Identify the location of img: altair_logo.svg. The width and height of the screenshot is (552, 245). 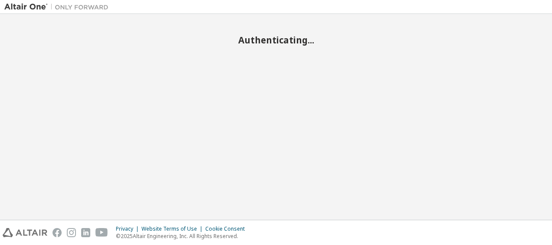
(25, 232).